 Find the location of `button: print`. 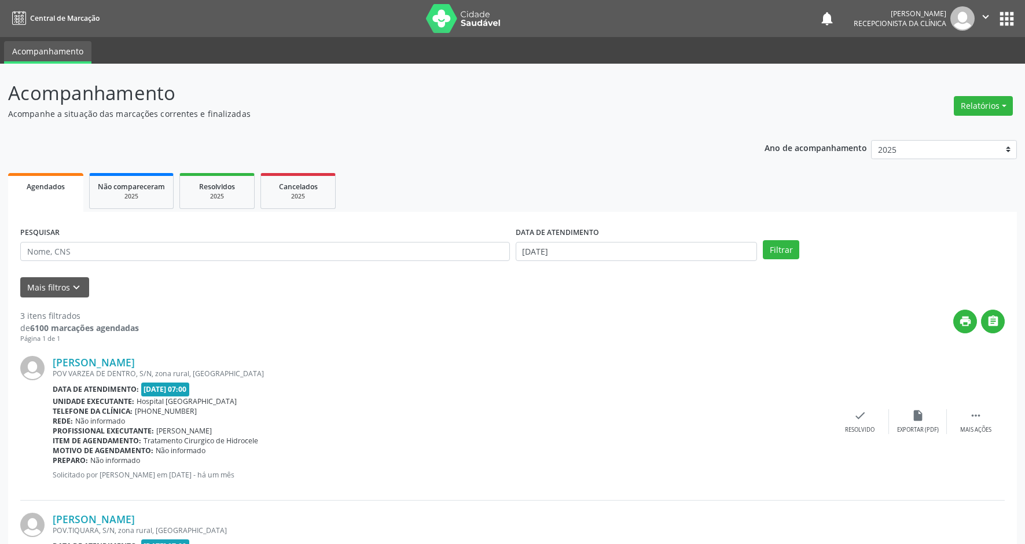

button: print is located at coordinates (965, 321).